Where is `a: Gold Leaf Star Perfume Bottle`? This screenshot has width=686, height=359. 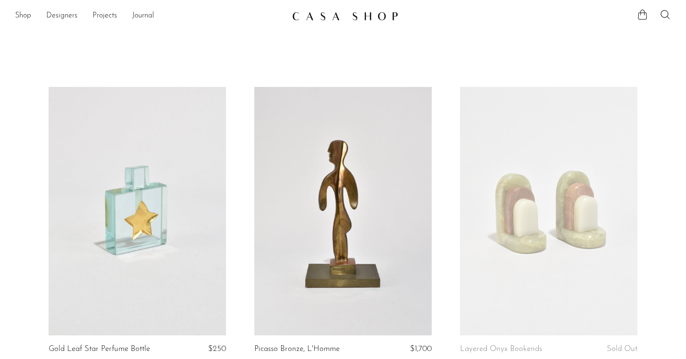
a: Gold Leaf Star Perfume Bottle is located at coordinates (99, 349).